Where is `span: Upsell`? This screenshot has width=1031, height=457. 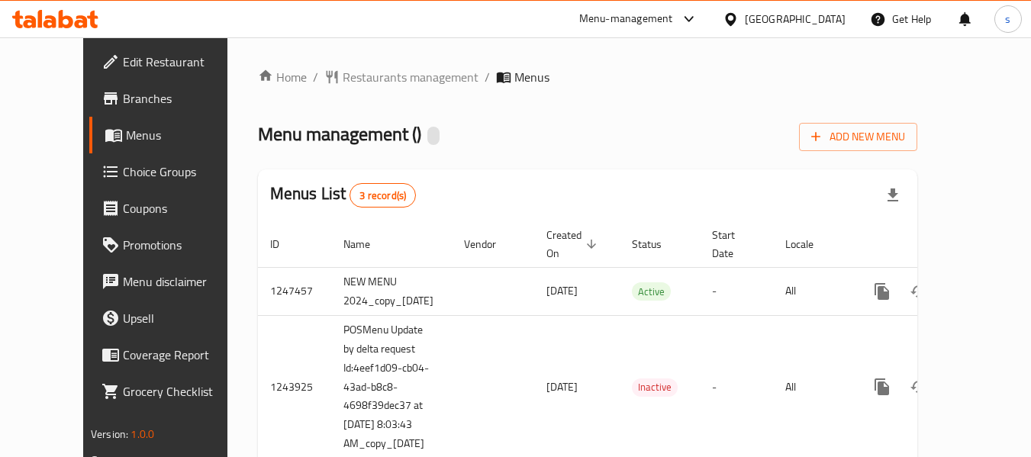
span: Upsell is located at coordinates (183, 318).